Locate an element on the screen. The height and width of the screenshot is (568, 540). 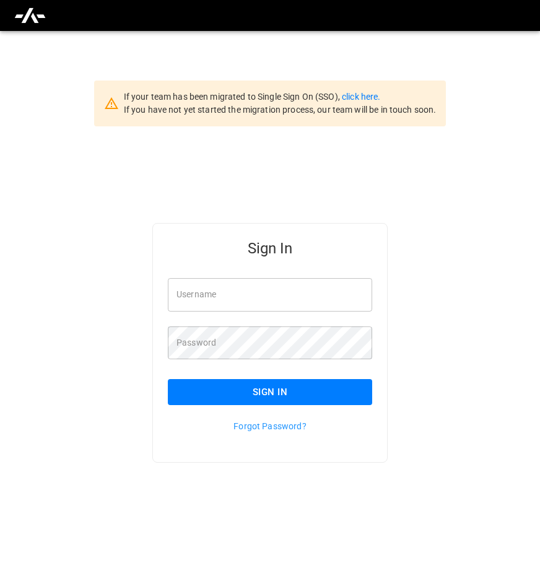
h5: Sign In is located at coordinates (270, 248).